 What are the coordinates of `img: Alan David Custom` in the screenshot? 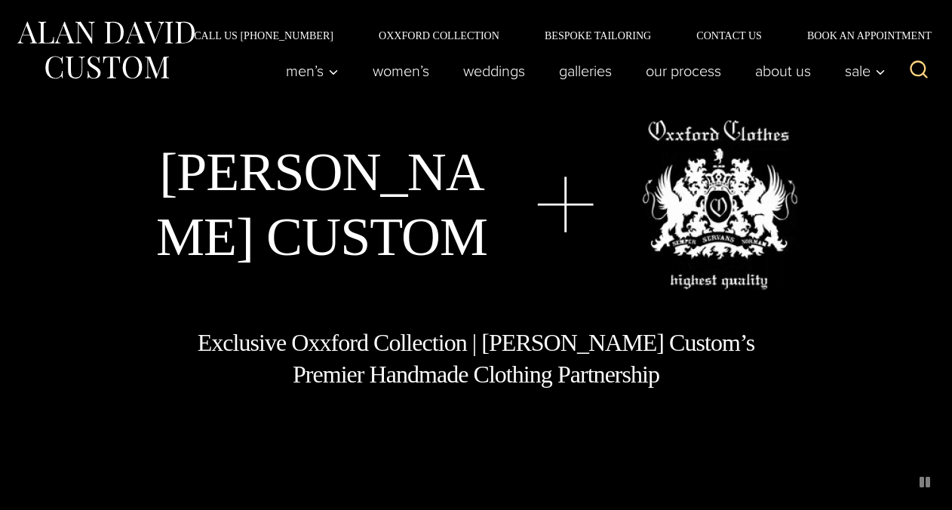 It's located at (106, 50).